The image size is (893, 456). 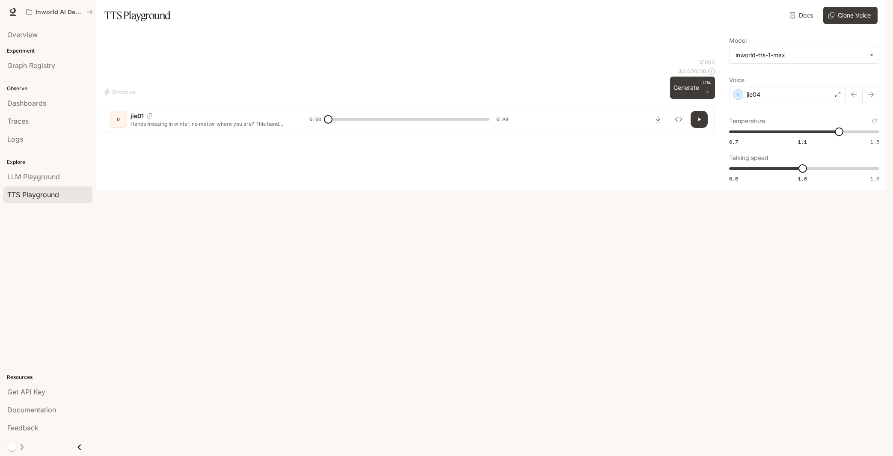 What do you see at coordinates (137, 116) in the screenshot?
I see `p: jie01` at bounding box center [137, 116].